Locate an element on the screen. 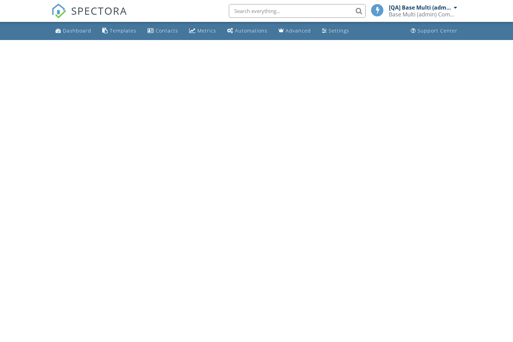  div: Metrics is located at coordinates (207, 30).